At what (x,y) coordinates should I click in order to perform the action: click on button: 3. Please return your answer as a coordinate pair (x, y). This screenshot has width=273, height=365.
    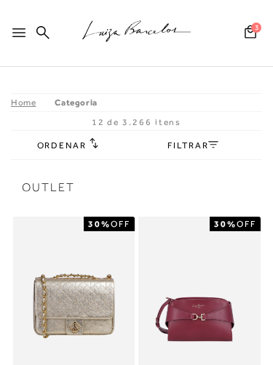
    Looking at the image, I should click on (250, 33).